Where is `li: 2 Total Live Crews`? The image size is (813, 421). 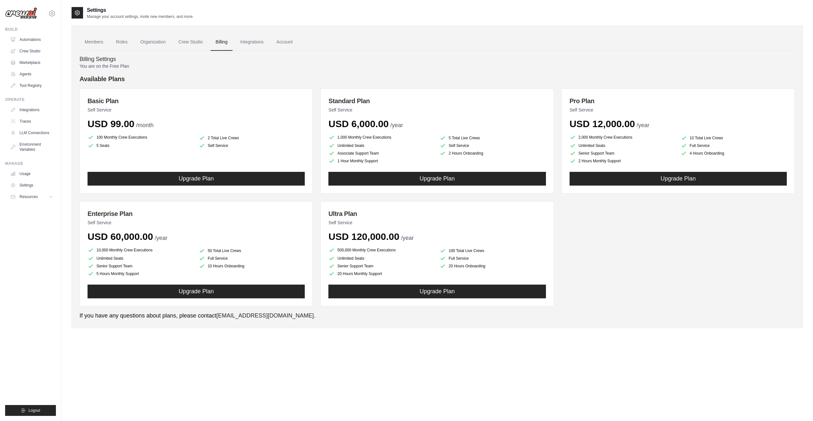
li: 2 Total Live Crews is located at coordinates (252, 138).